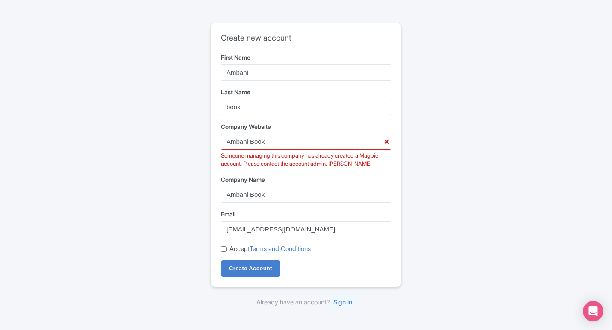 The width and height of the screenshot is (612, 330). I want to click on a: Sign in, so click(343, 302).